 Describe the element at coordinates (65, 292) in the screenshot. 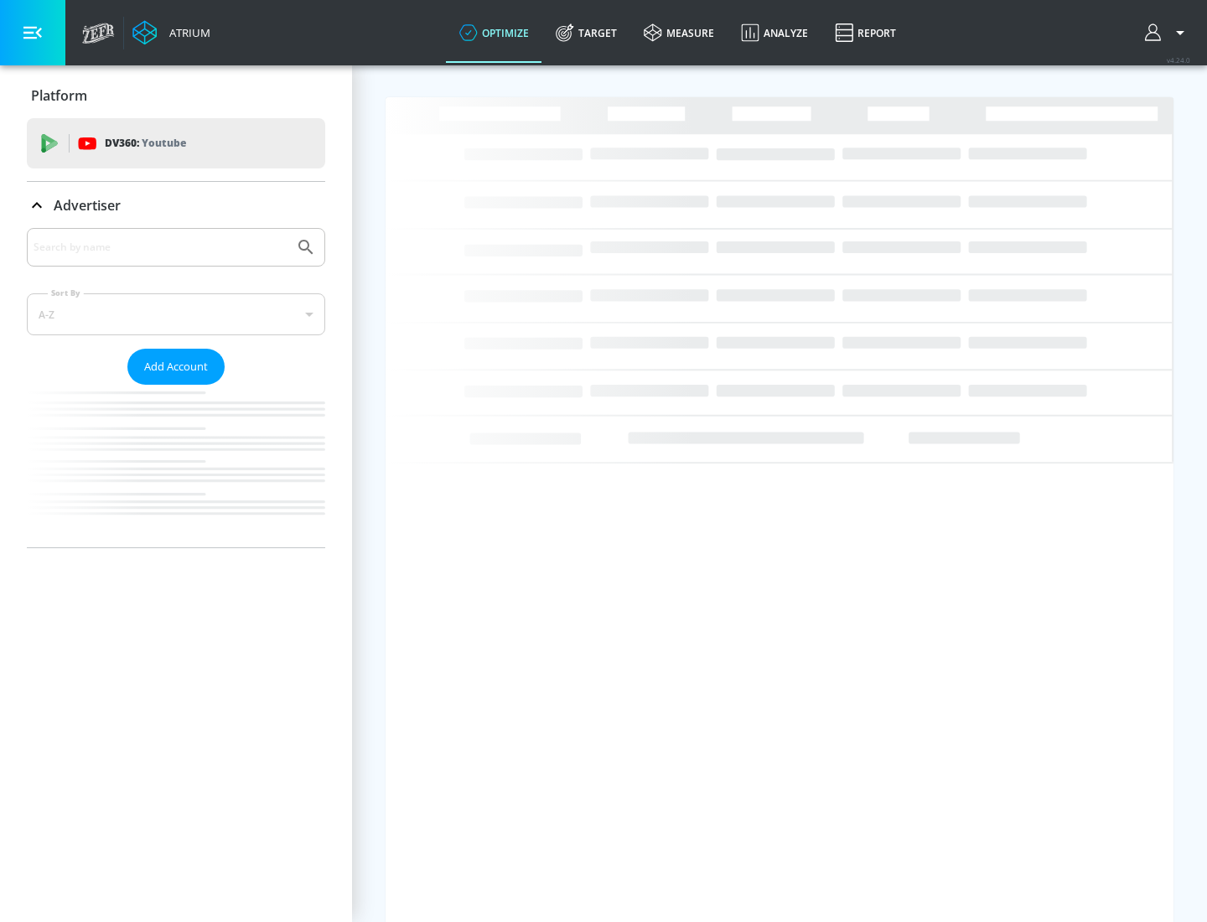

I see `label: Sort By` at that location.